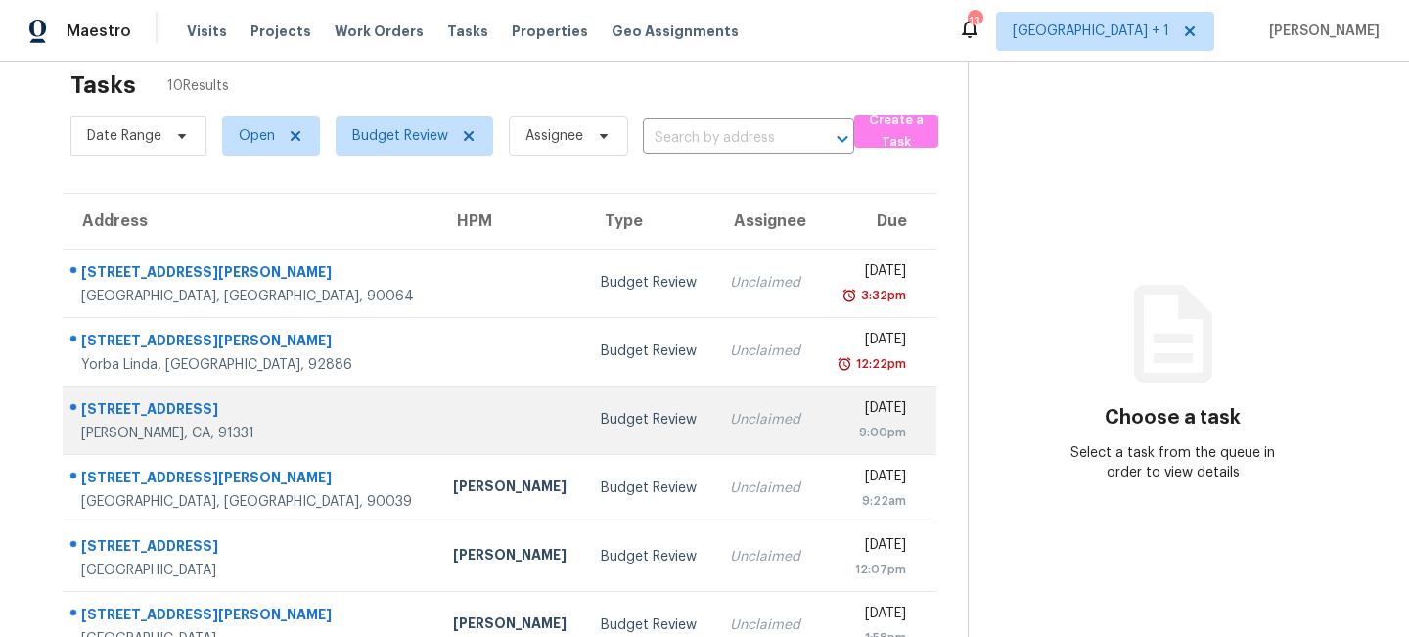  What do you see at coordinates (198, 86) in the screenshot?
I see `span: 10 Results` at bounding box center [198, 86].